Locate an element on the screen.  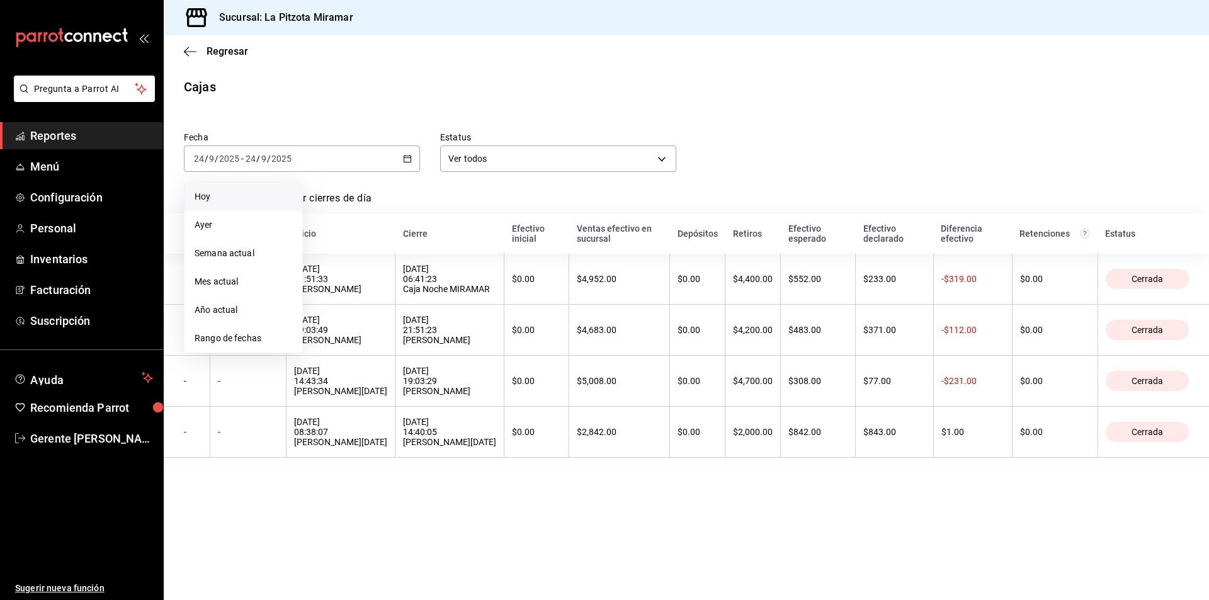
div: Cajas is located at coordinates (200, 87).